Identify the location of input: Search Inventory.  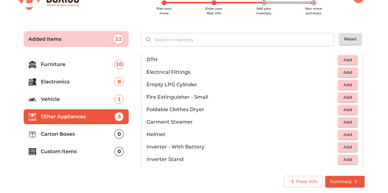
(244, 40).